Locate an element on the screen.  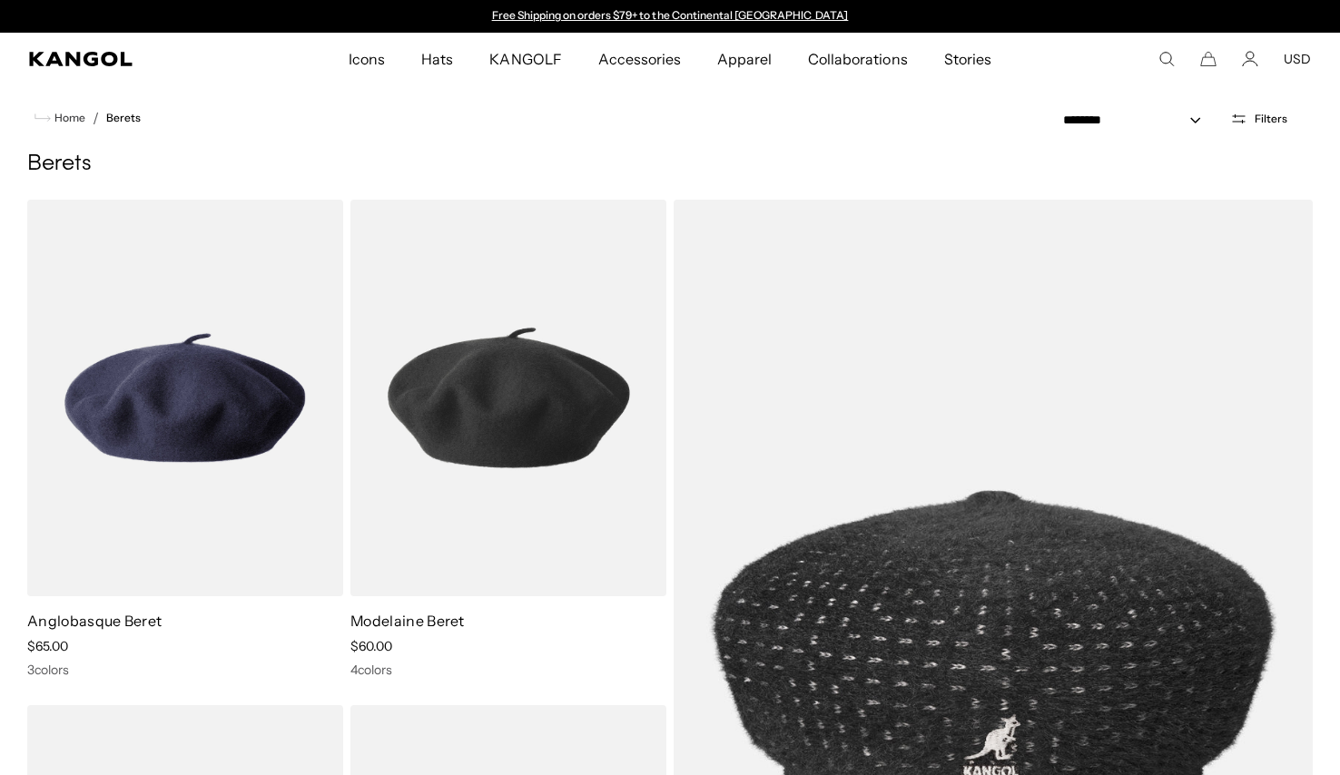
a: Home is located at coordinates (60, 118).